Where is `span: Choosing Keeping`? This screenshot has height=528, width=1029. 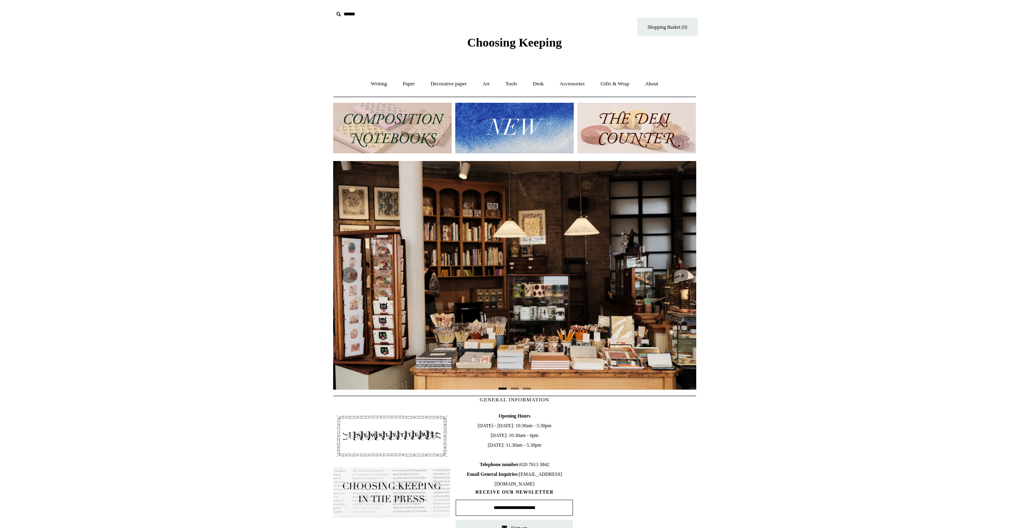
span: Choosing Keeping is located at coordinates (514, 42).